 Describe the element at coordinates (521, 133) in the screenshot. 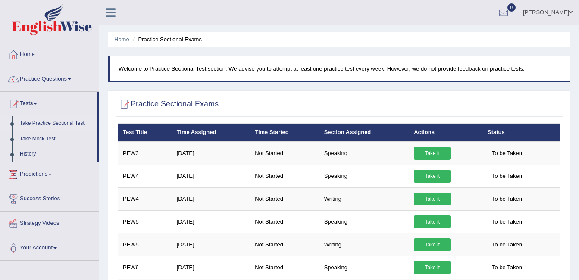

I see `th: Status` at that location.